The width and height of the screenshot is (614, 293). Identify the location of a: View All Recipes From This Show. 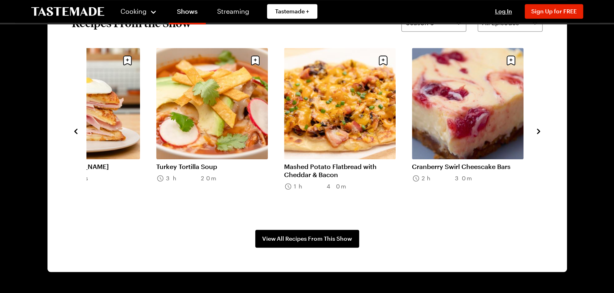
(307, 239).